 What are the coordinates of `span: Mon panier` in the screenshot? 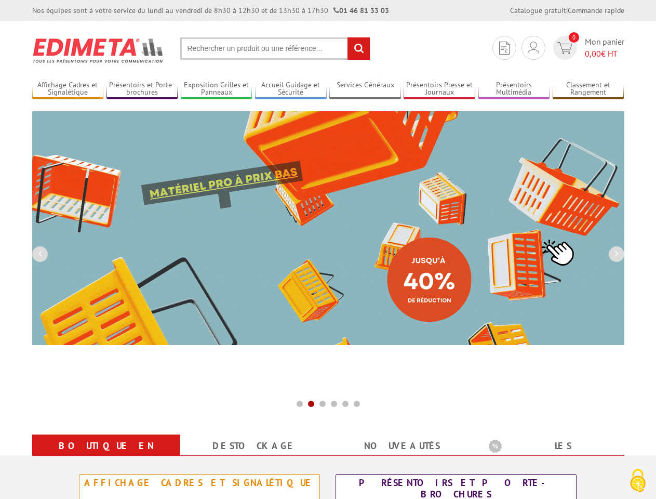 It's located at (605, 48).